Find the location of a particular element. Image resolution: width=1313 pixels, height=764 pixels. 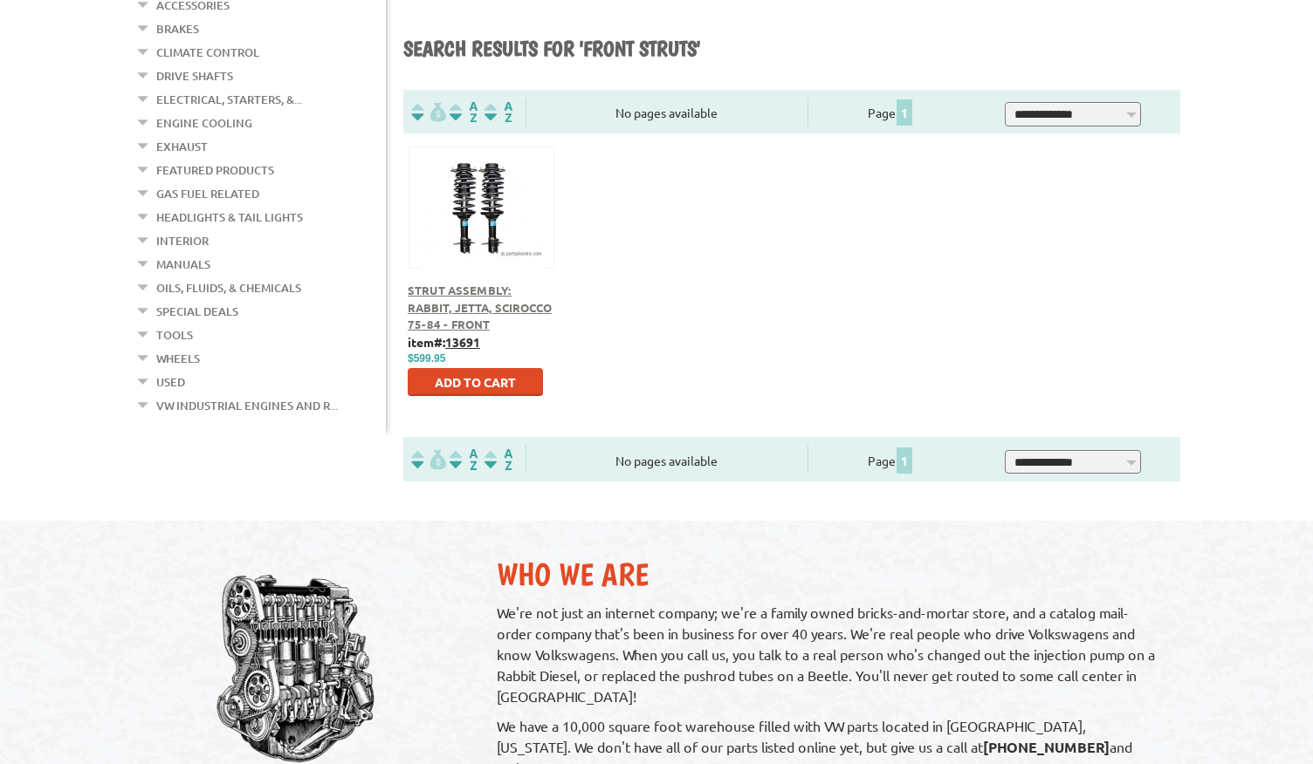

a: Engine Cooling is located at coordinates (204, 123).